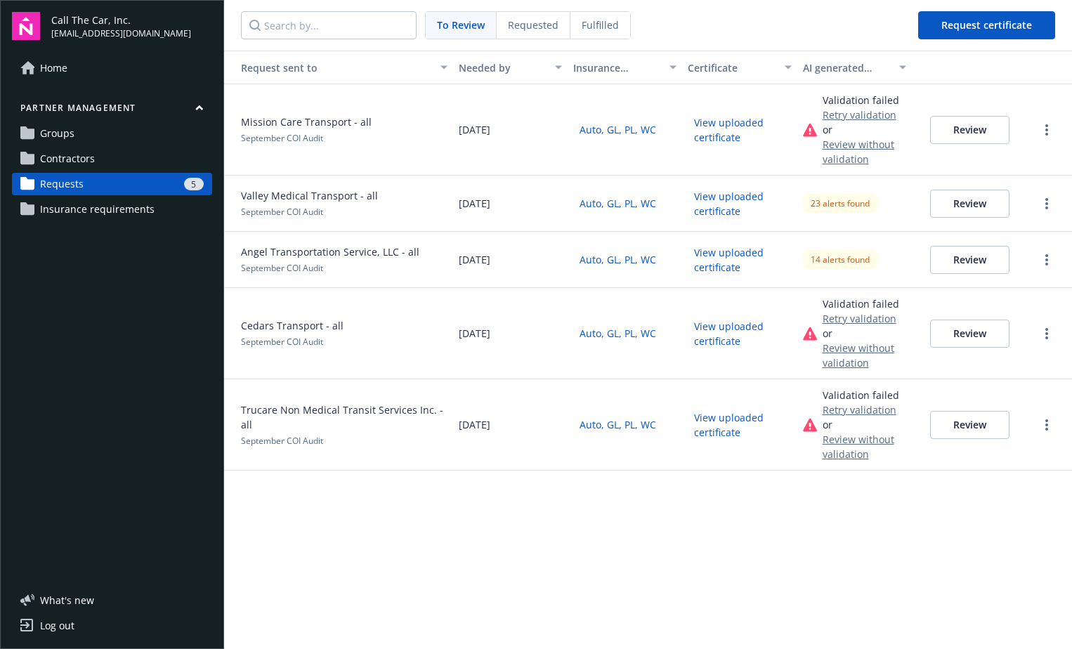 The image size is (1072, 649). Describe the element at coordinates (292, 325) in the screenshot. I see `span: Cedars Transport - all` at that location.